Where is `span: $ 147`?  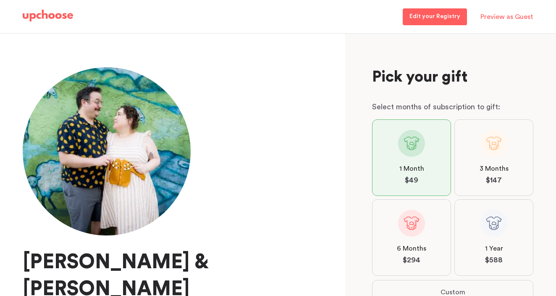
span: $ 147 is located at coordinates (494, 180).